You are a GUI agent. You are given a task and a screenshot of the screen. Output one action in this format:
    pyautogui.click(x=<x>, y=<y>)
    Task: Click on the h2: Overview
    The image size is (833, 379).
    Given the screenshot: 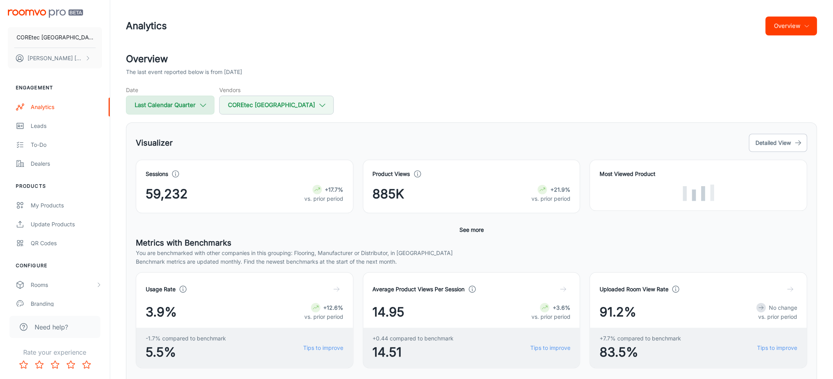 What is the action you would take?
    pyautogui.click(x=472, y=59)
    